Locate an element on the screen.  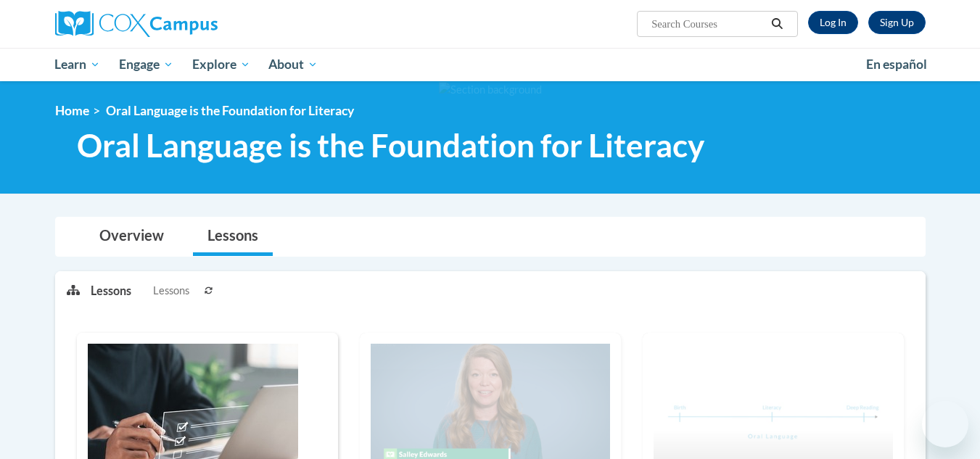
button: Search is located at coordinates (777, 24).